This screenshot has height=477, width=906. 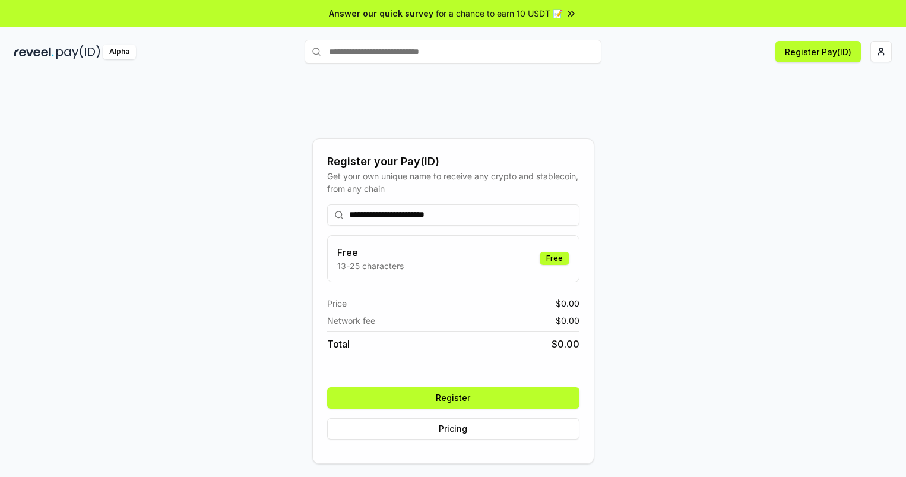 I want to click on div: Alpha, so click(x=119, y=52).